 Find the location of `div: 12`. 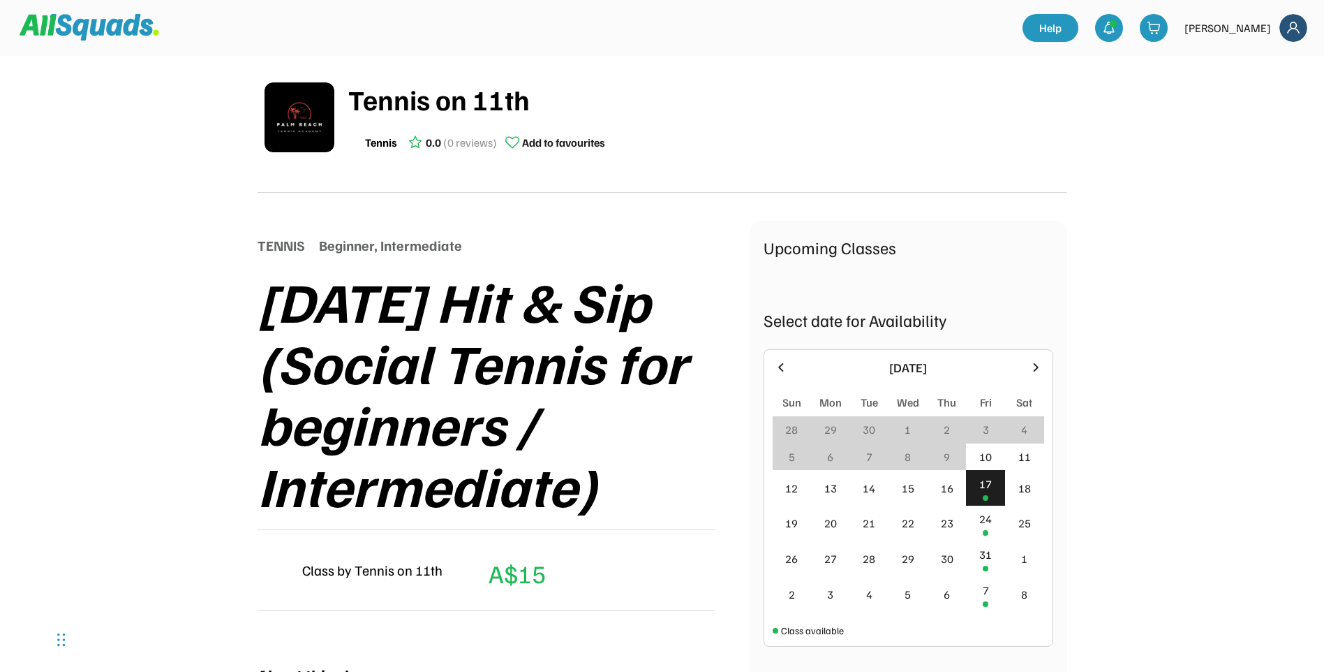

div: 12 is located at coordinates (792, 488).